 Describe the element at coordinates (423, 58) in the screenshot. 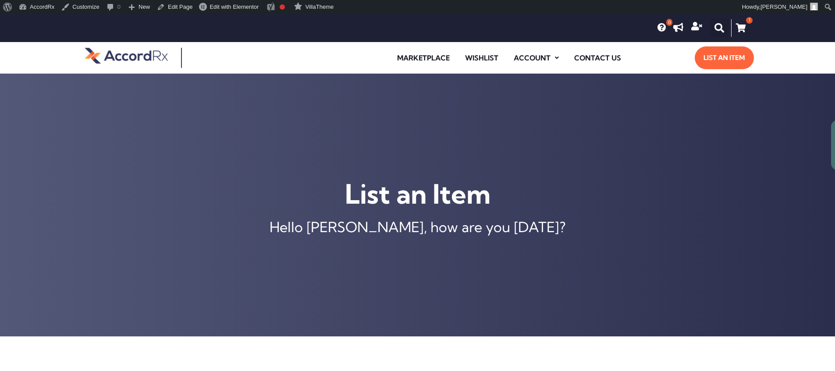

I see `a: Marketplace` at that location.